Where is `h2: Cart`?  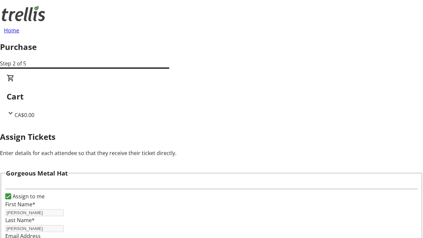 h2: Cart is located at coordinates (211, 96).